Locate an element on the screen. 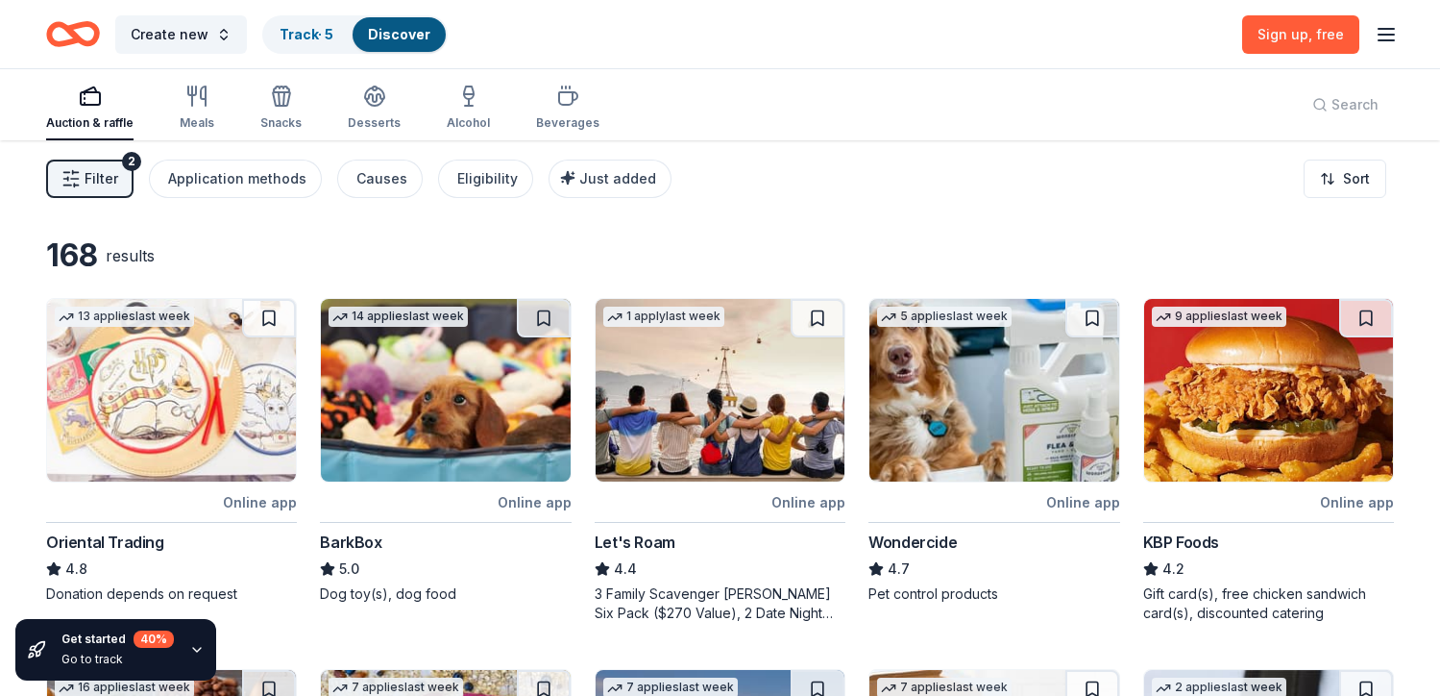 The image size is (1440, 696). div: Gift card(s), free chicken sandwich card(s), discounted catering is located at coordinates (1268, 603).